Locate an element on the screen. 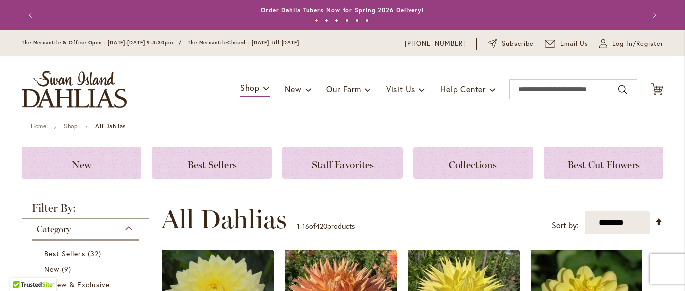 This screenshot has width=685, height=291. p: - of products is located at coordinates (325, 227).